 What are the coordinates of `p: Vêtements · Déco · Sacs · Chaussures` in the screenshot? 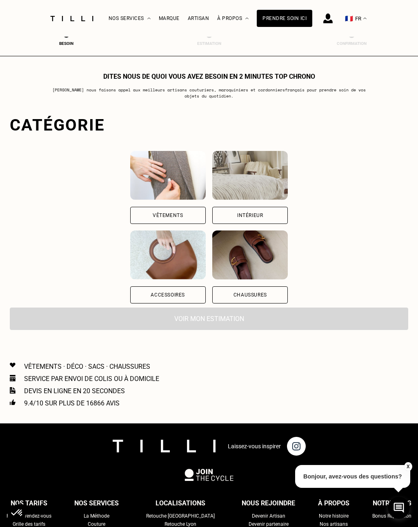 It's located at (87, 367).